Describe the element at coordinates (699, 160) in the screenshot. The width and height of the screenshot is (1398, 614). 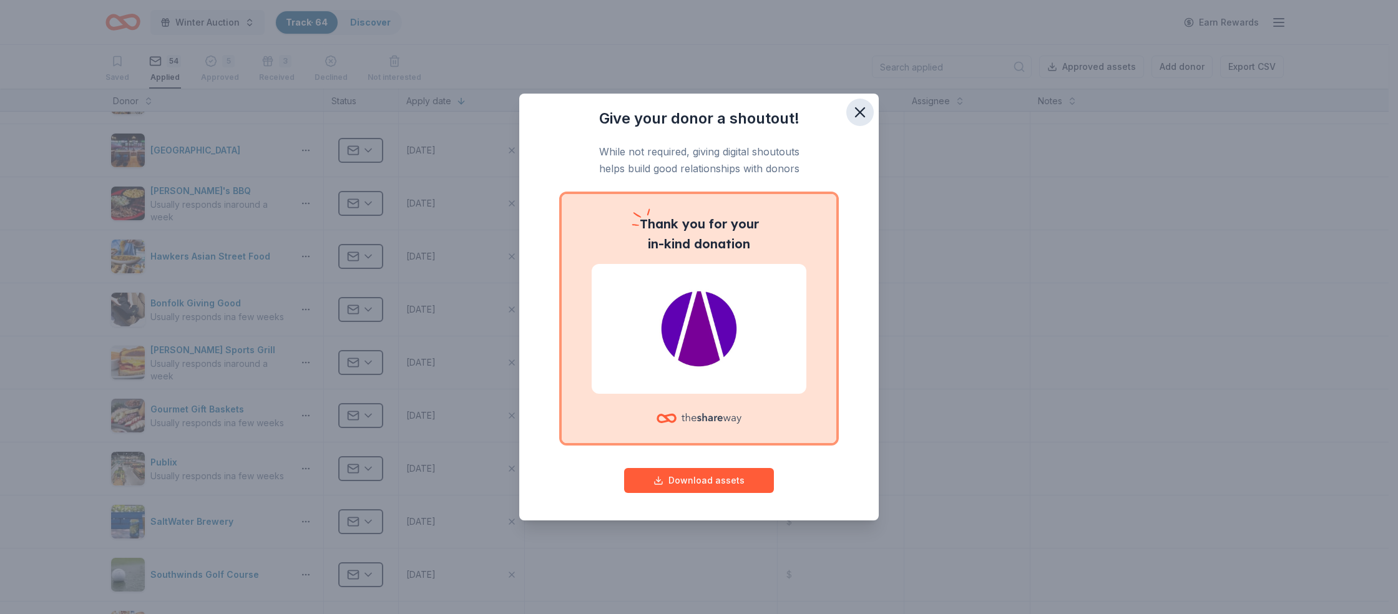
I see `p: While not required, giving digital shoutouts helps build good relationships with donors` at that location.